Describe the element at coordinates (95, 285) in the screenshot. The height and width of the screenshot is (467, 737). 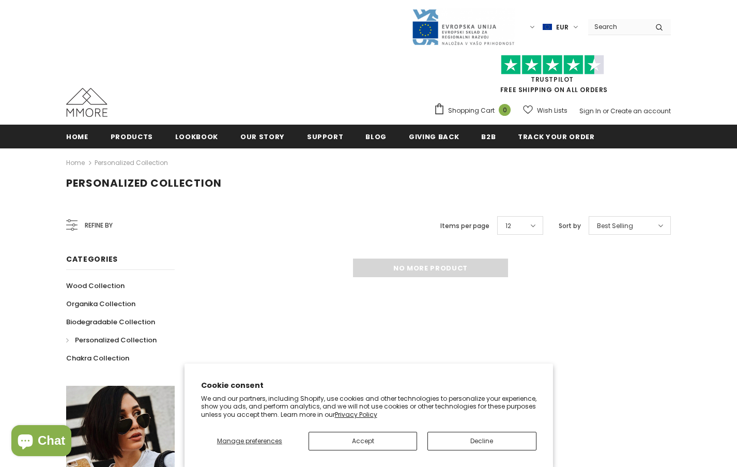
I see `a: Wood Collection` at that location.